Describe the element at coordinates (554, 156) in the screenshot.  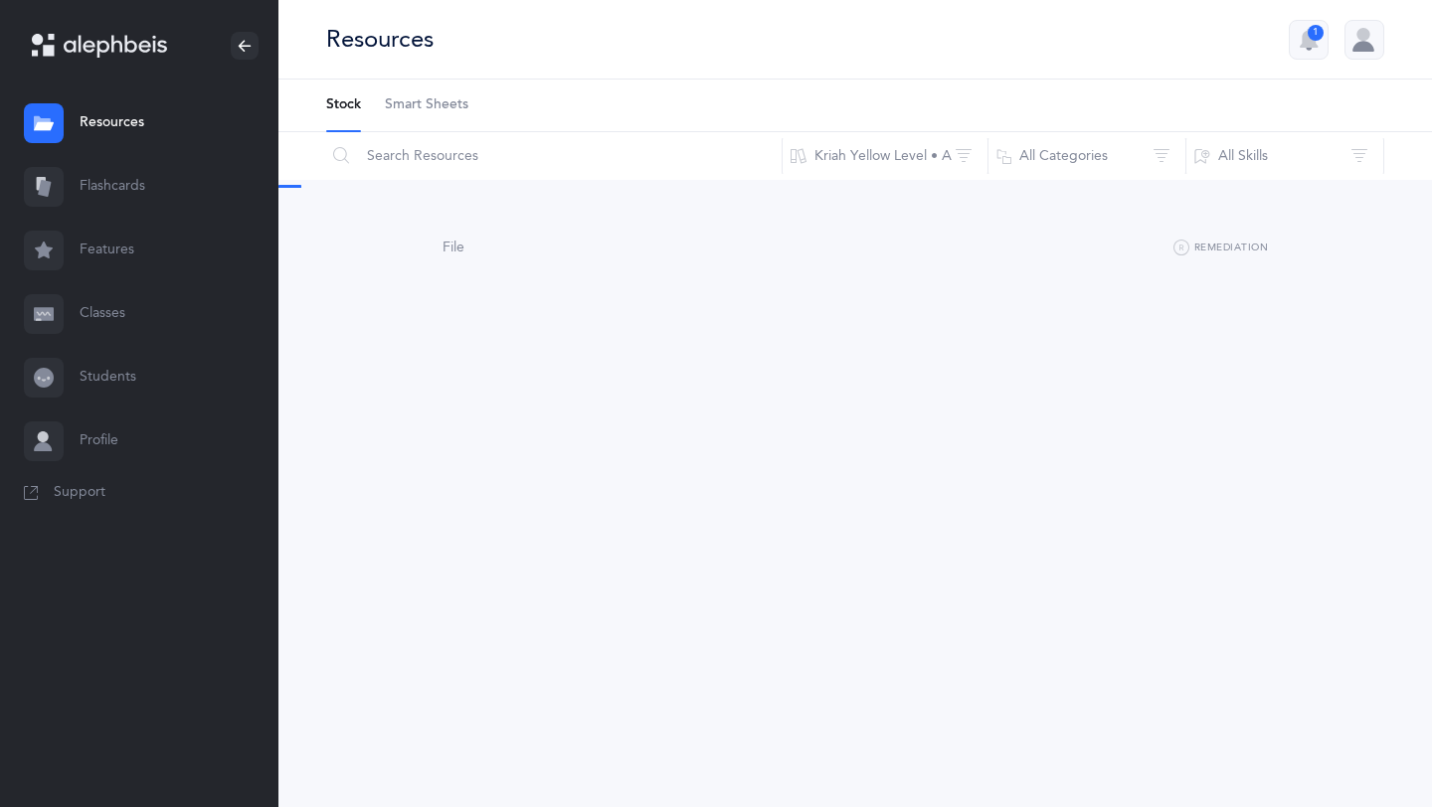
I see `input: Search Resources` at that location.